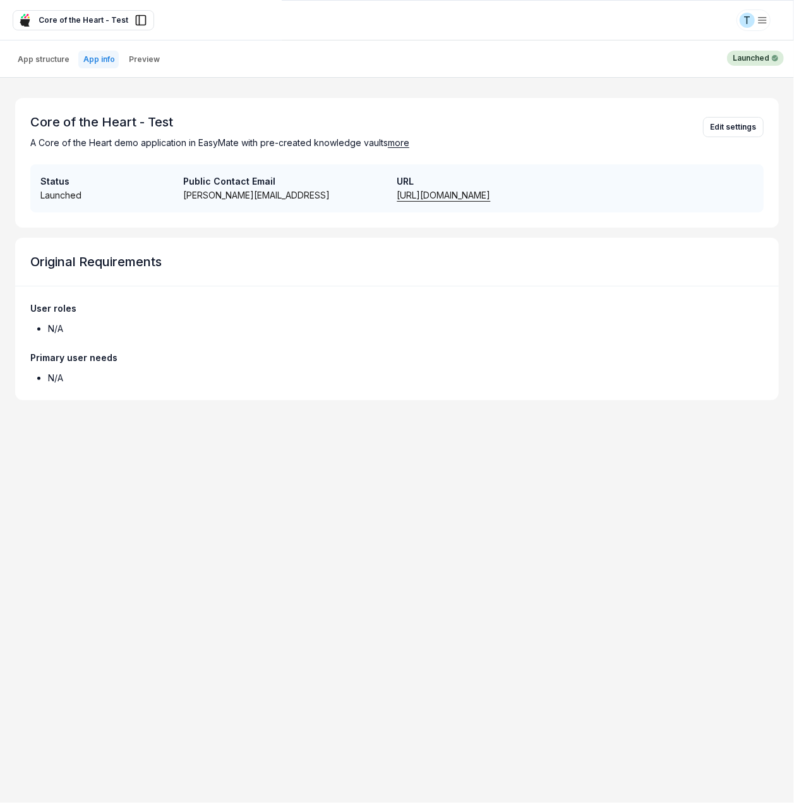  Describe the element at coordinates (96, 262) in the screenshot. I see `p: Original Requirements` at that location.